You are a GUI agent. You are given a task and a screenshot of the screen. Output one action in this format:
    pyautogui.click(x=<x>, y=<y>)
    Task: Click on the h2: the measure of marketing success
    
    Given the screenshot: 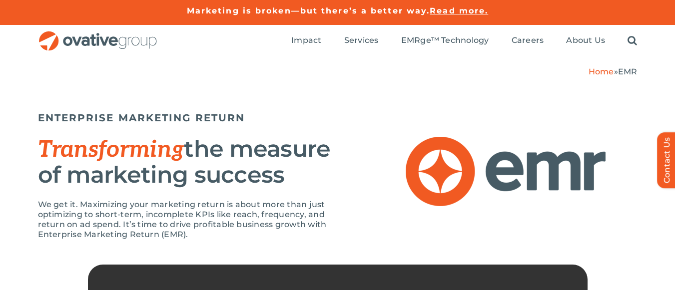 What is the action you would take?
    pyautogui.click(x=188, y=162)
    